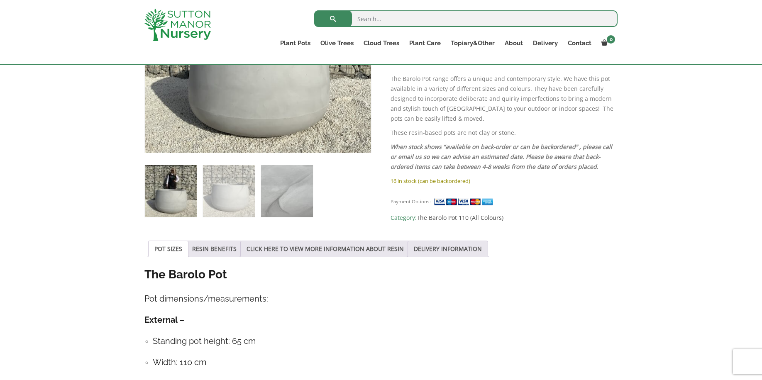 The image size is (762, 380). What do you see at coordinates (607, 43) in the screenshot?
I see `a: 0` at bounding box center [607, 43].